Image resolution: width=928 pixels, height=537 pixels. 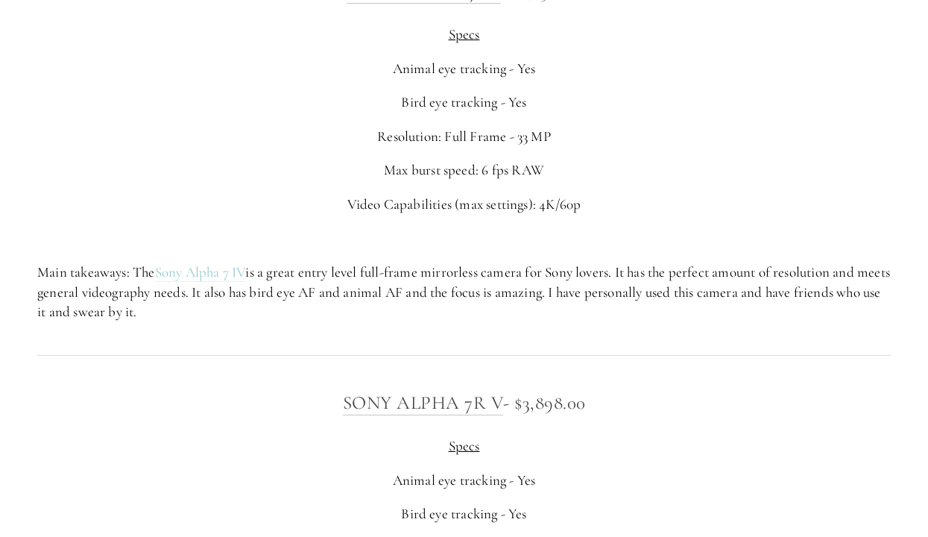 What do you see at coordinates (464, 204) in the screenshot?
I see `p: Video Capabilities (max settings): 4K/60p` at bounding box center [464, 204].